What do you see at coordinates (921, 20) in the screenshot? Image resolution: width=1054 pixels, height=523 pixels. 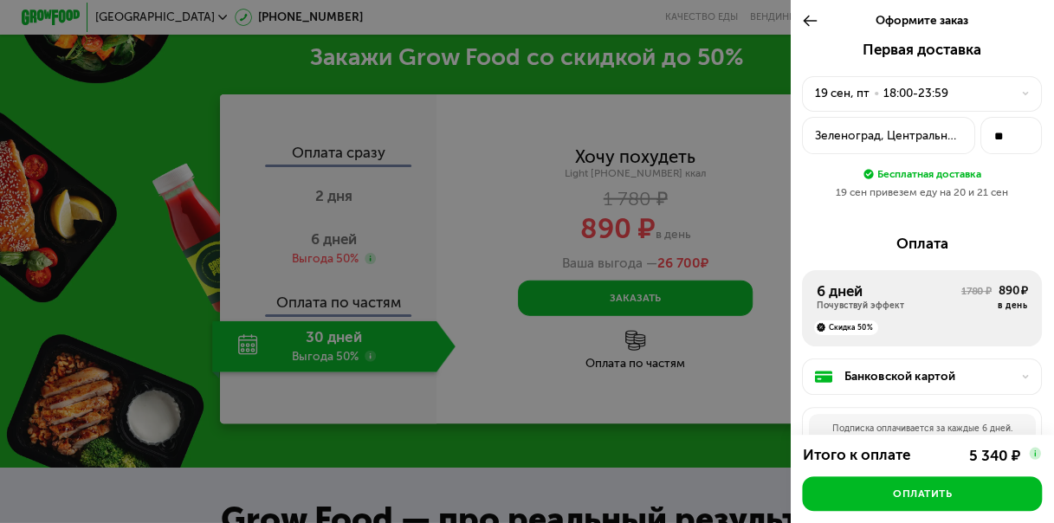 I see `span: Оформите заказ` at bounding box center [921, 20].